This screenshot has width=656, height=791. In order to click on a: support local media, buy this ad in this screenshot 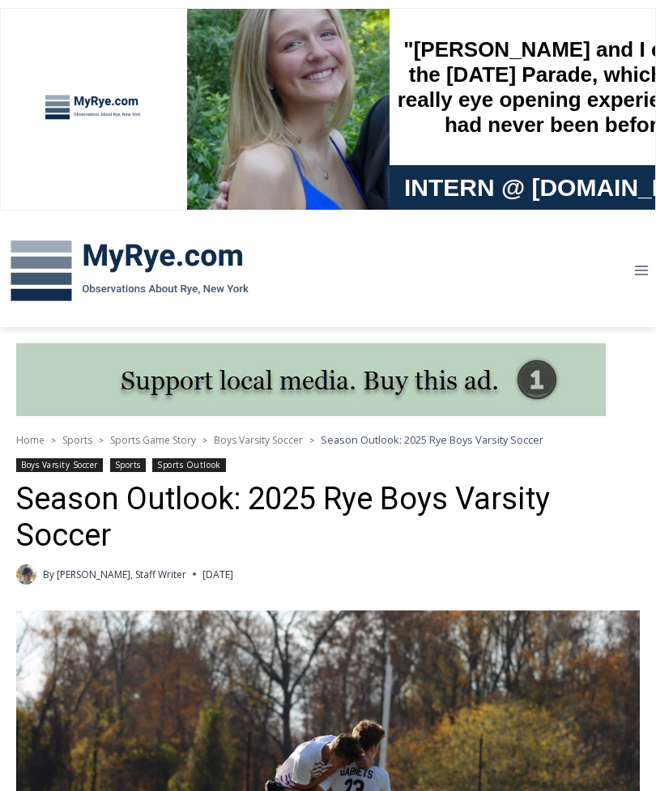, I will do `click(311, 380)`.